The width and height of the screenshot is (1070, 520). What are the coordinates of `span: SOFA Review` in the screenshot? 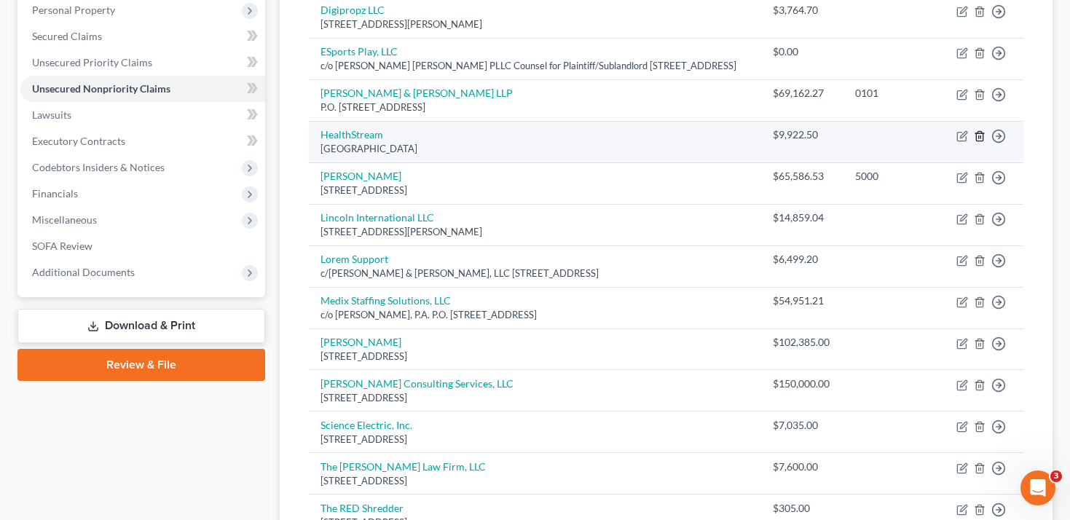 It's located at (62, 245).